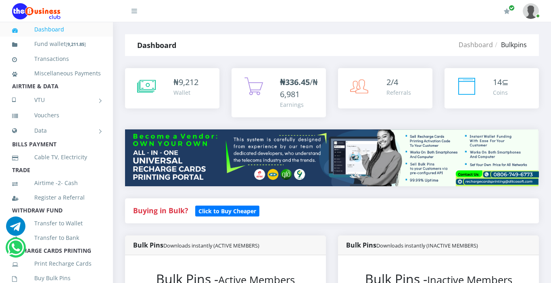 The width and height of the screenshot is (551, 283). What do you see at coordinates (160, 210) in the screenshot?
I see `strong: Buying in Bulk?` at bounding box center [160, 210].